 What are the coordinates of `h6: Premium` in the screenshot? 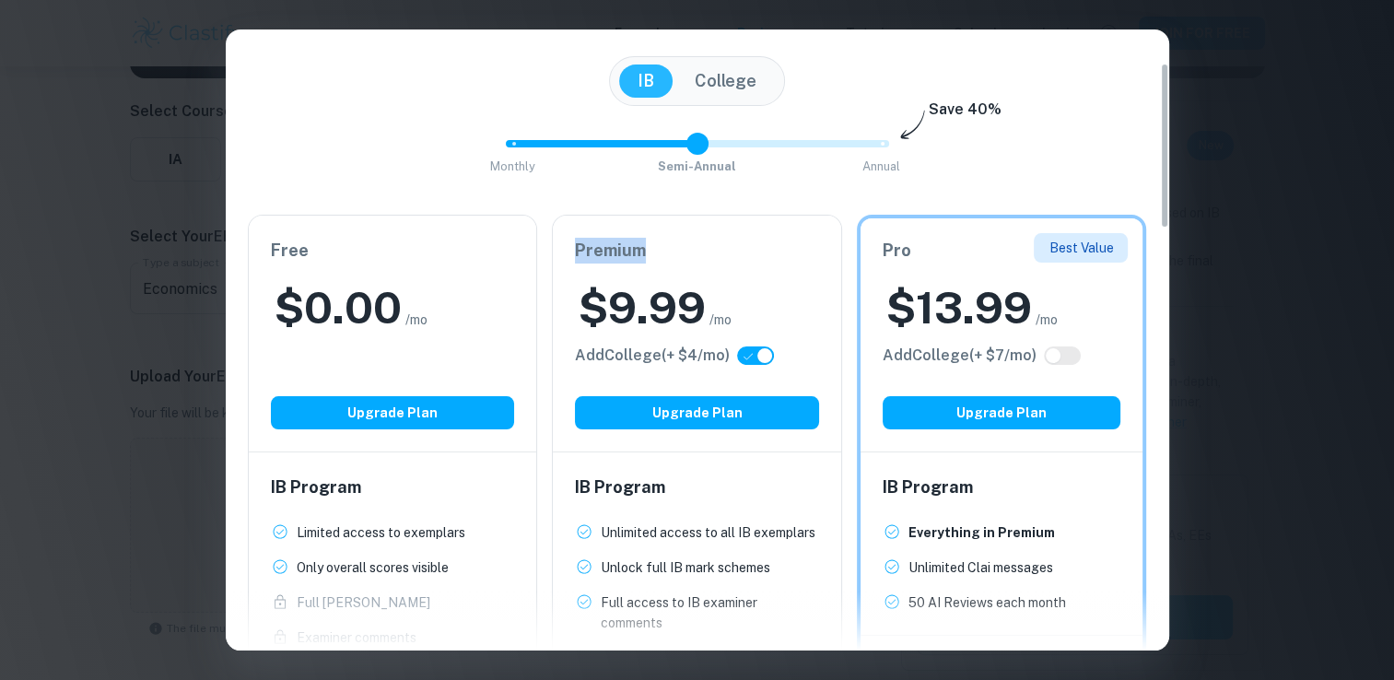 It's located at (697, 251).